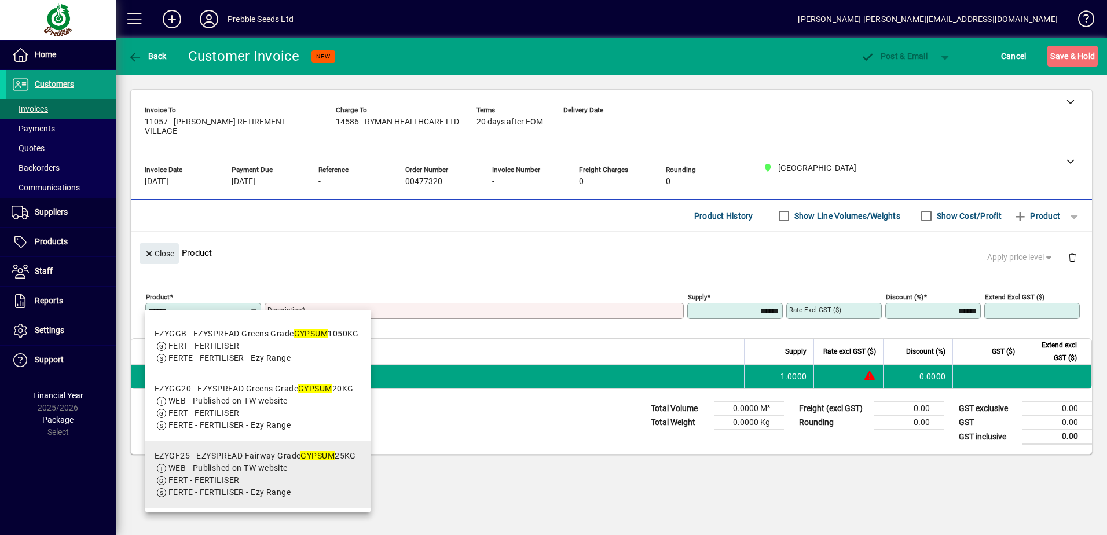 This screenshot has width=1107, height=535. Describe the element at coordinates (697, 297) in the screenshot. I see `mat-label: Supply` at that location.